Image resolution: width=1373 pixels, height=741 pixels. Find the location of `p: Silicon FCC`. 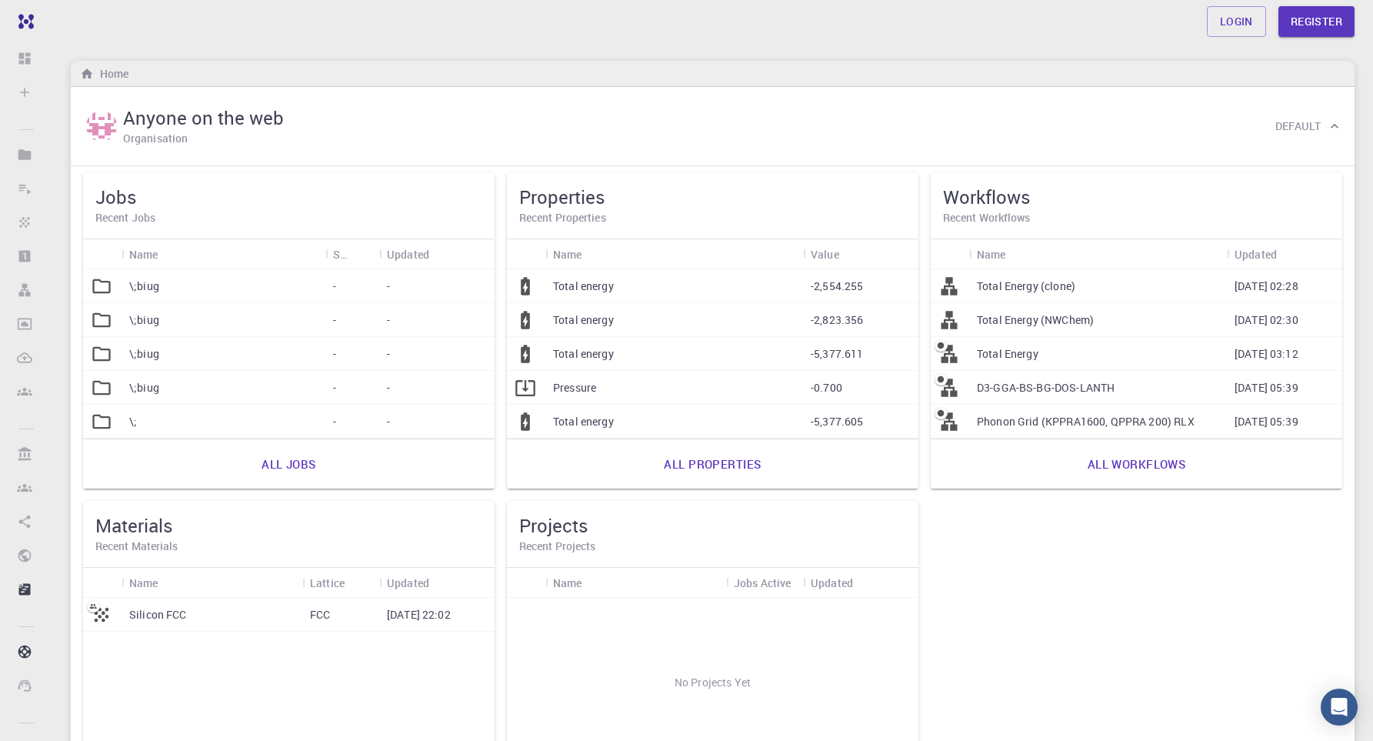

p: Silicon FCC is located at coordinates (158, 615).